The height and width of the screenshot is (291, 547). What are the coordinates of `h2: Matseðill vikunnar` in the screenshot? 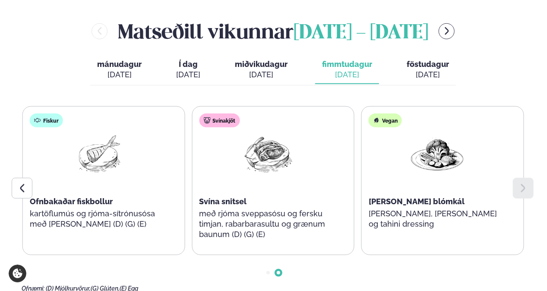 It's located at (273, 31).